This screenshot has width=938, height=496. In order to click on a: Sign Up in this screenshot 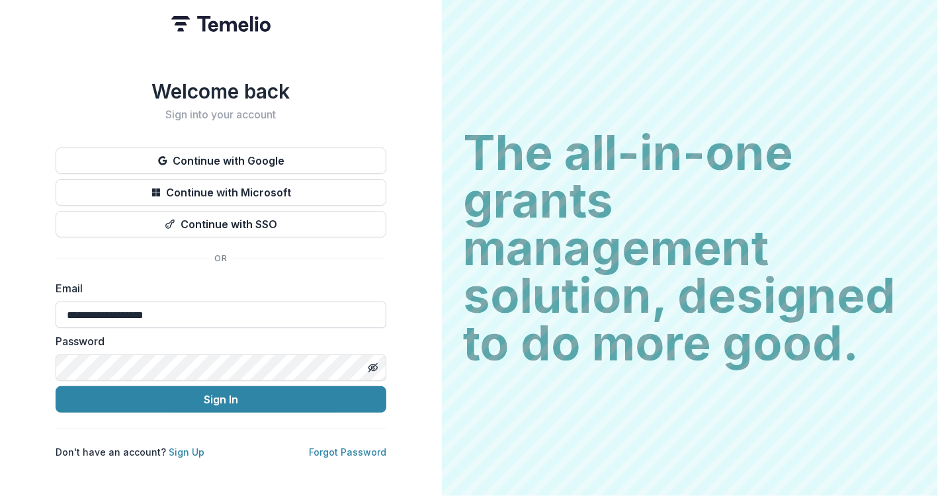, I will do `click(186, 452)`.